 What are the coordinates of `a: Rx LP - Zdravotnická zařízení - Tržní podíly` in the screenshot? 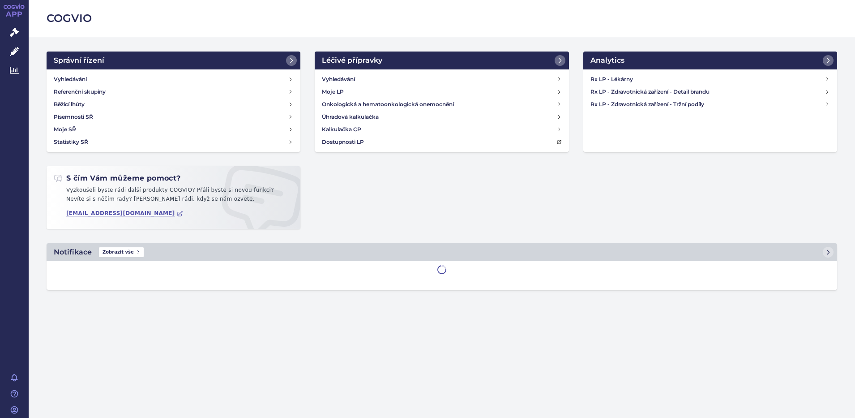 It's located at (710, 104).